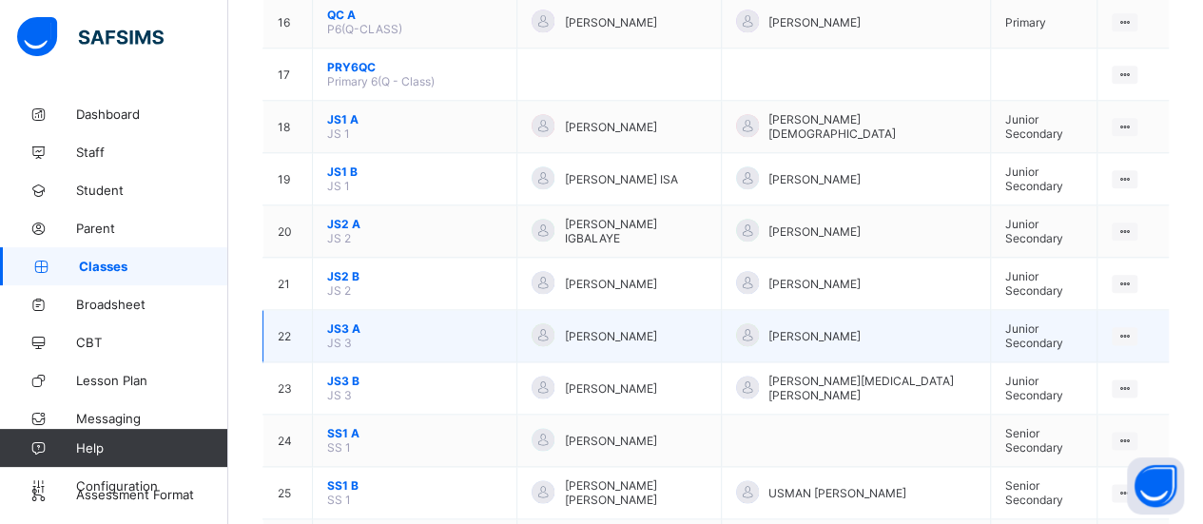 Image resolution: width=1203 pixels, height=524 pixels. I want to click on td: 24, so click(288, 440).